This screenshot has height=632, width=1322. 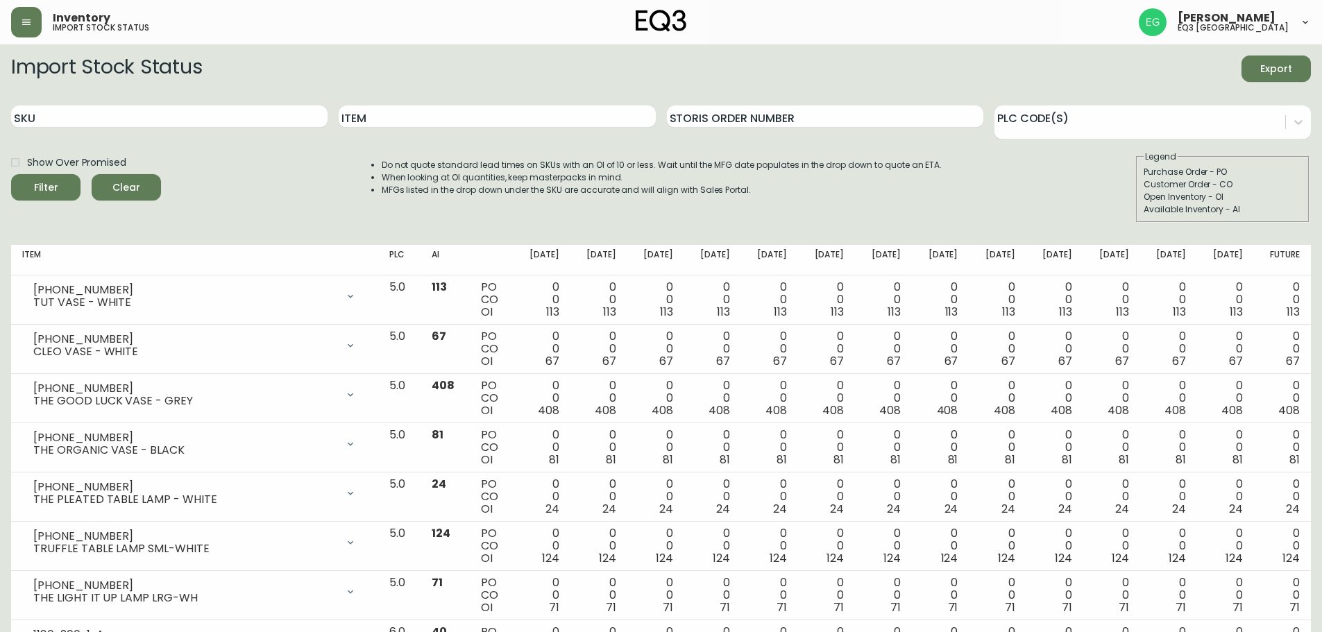 I want to click on img: logo, so click(x=661, y=21).